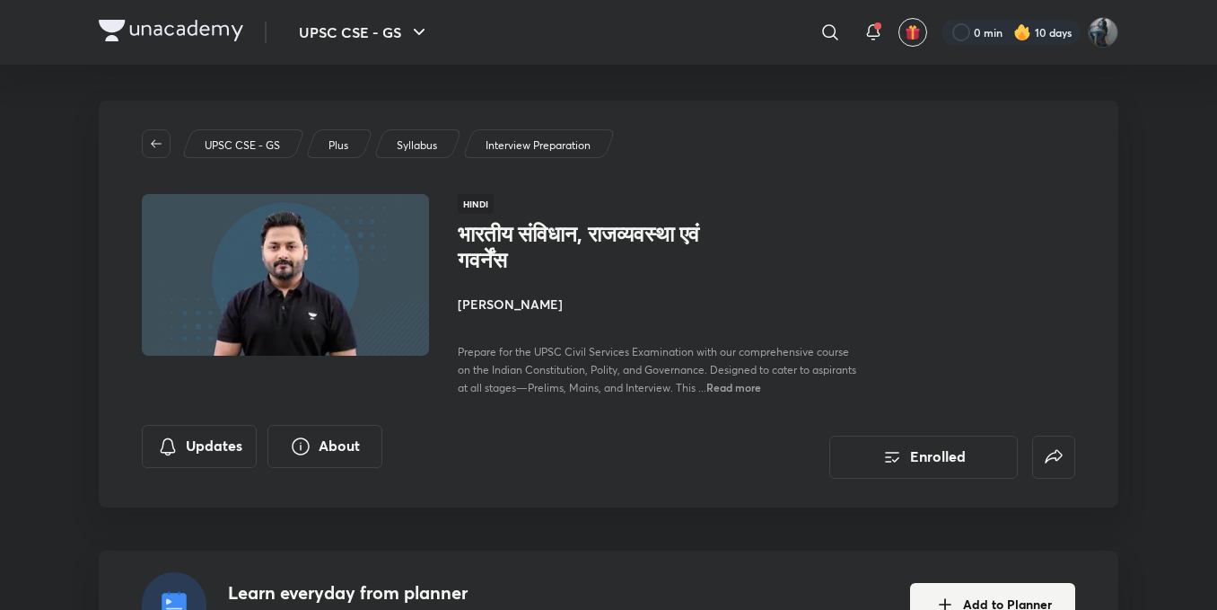 The height and width of the screenshot is (610, 1217). Describe the element at coordinates (1054, 457) in the screenshot. I see `button: false` at that location.